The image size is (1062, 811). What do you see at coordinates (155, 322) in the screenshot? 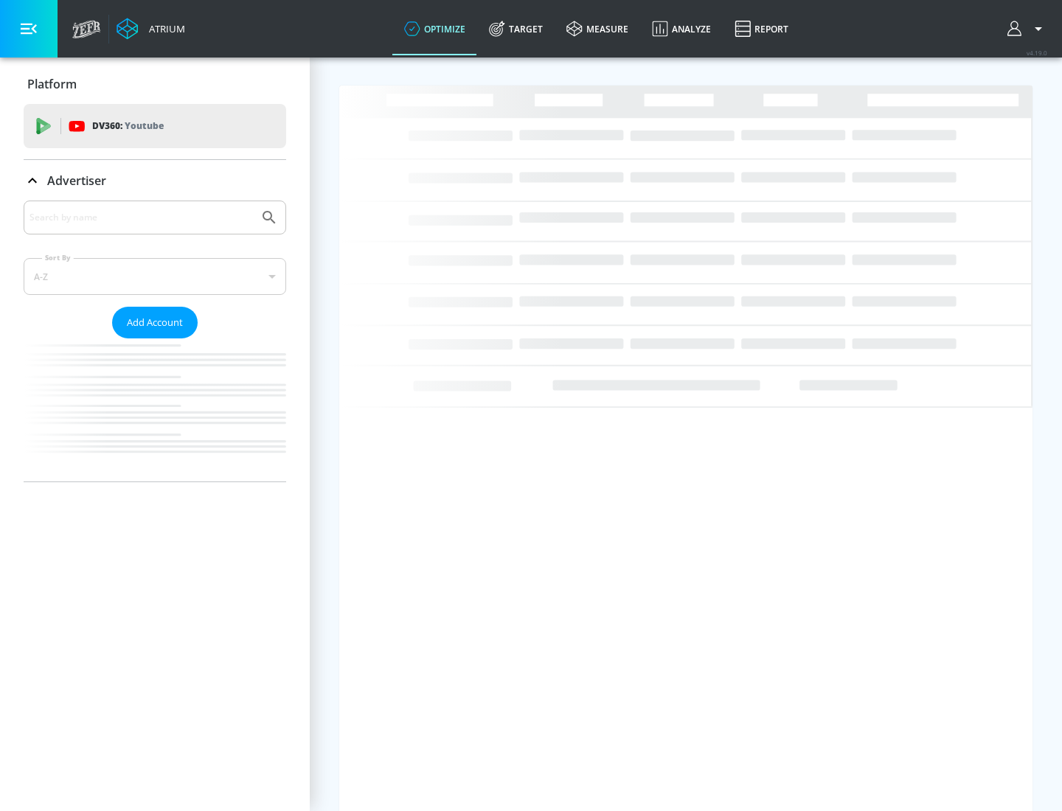
I see `button: Add Account` at bounding box center [155, 322].